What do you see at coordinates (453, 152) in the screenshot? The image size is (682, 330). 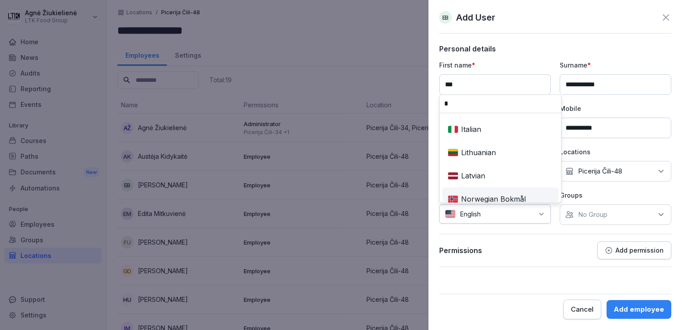 I see `img: lt.svg` at bounding box center [453, 152].